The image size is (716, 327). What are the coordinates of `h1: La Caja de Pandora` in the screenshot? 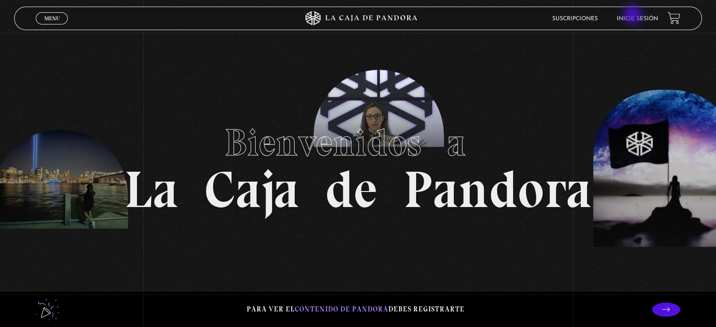 It's located at (358, 164).